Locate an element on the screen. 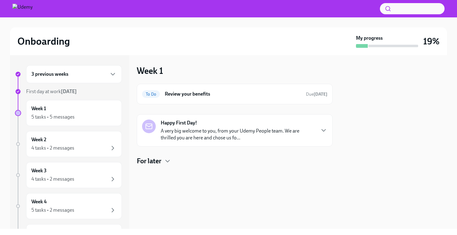  strong: My progress is located at coordinates (369, 38).